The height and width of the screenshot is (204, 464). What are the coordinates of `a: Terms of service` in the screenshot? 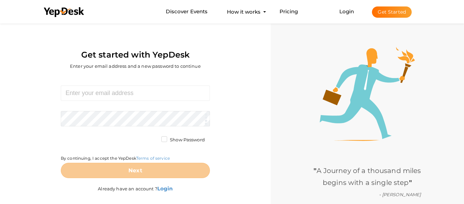 It's located at (153, 158).